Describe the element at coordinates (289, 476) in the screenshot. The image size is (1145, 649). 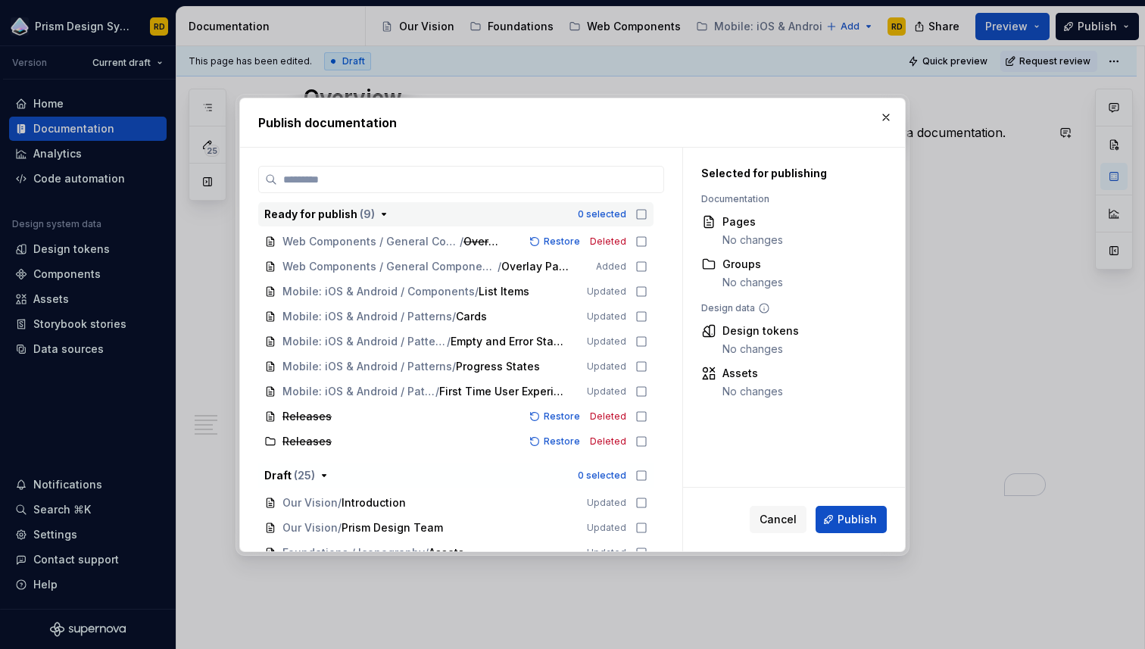
I see `div: Draft` at that location.